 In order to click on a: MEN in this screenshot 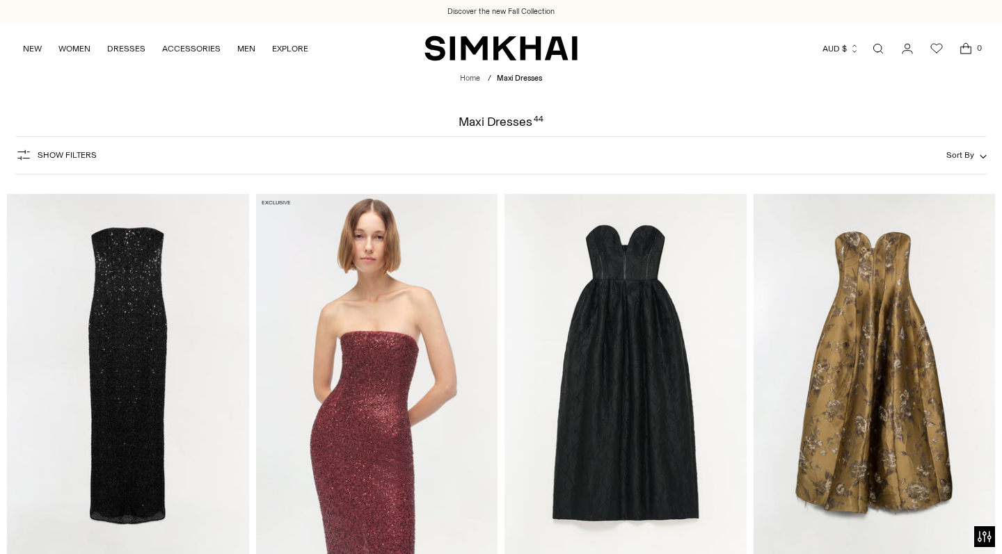, I will do `click(246, 49)`.